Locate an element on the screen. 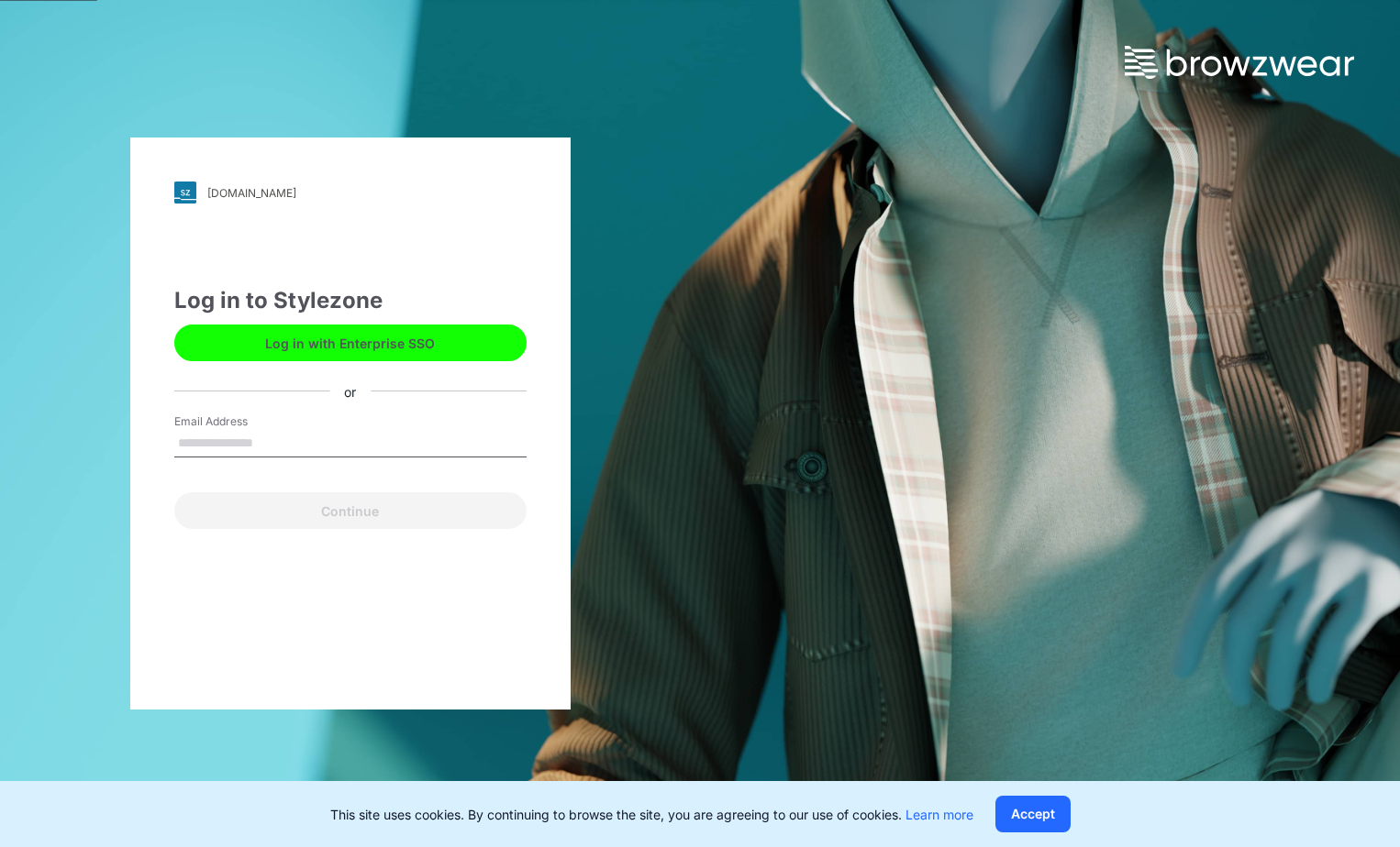 The height and width of the screenshot is (847, 1400). button: Log in with Enterprise SSO is located at coordinates (350, 343).